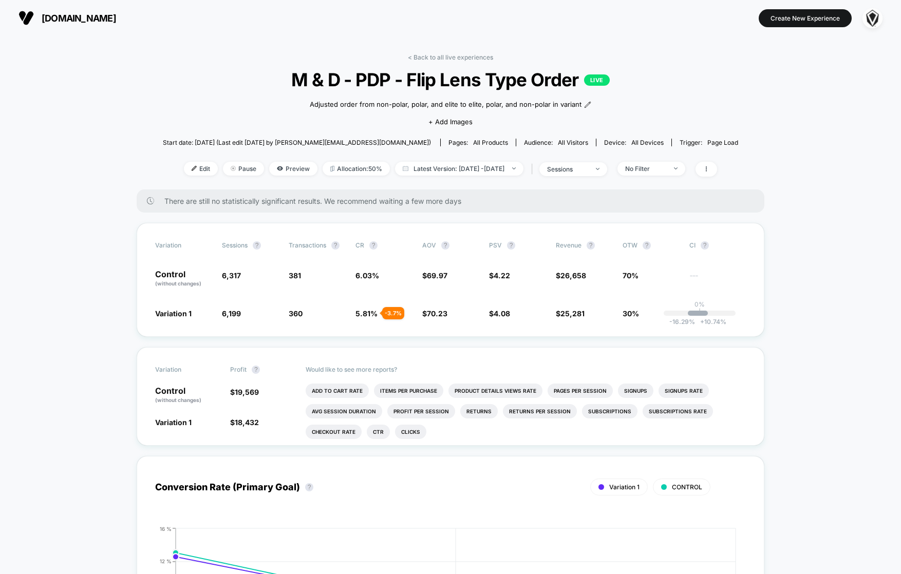  I want to click on span: 381, so click(295, 275).